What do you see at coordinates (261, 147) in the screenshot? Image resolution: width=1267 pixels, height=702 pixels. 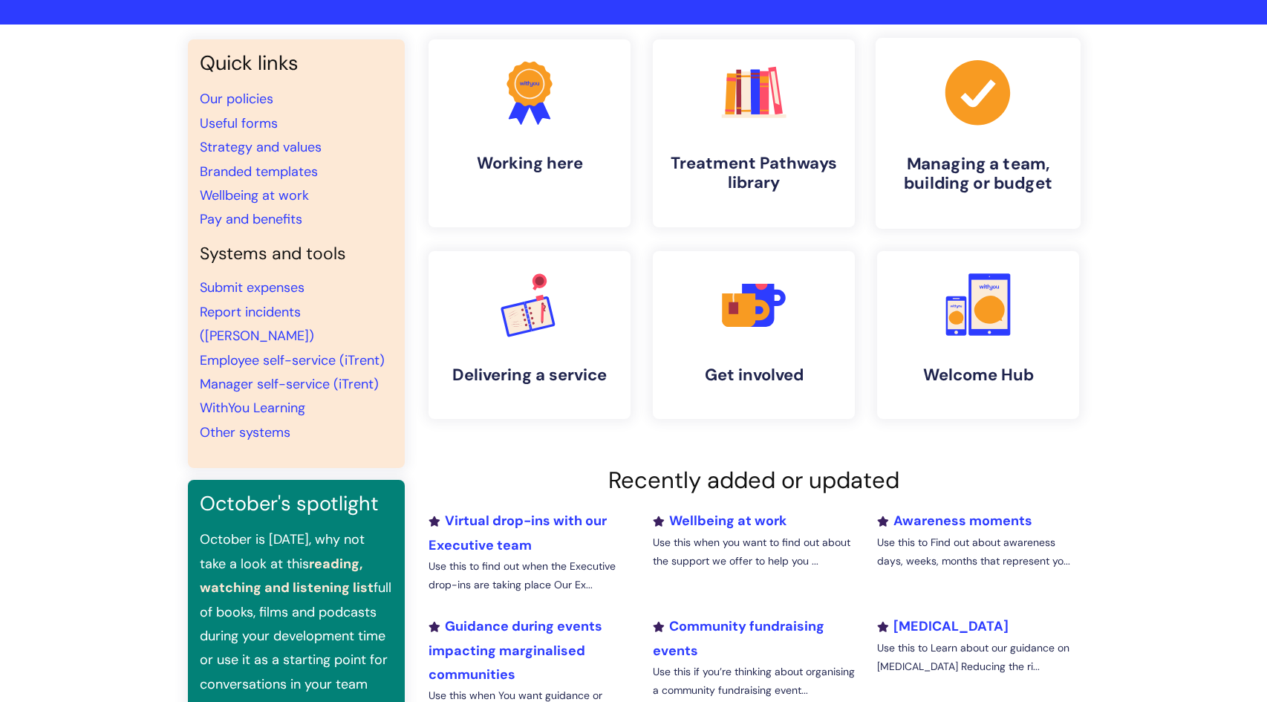 I see `a: Strategy and values` at bounding box center [261, 147].